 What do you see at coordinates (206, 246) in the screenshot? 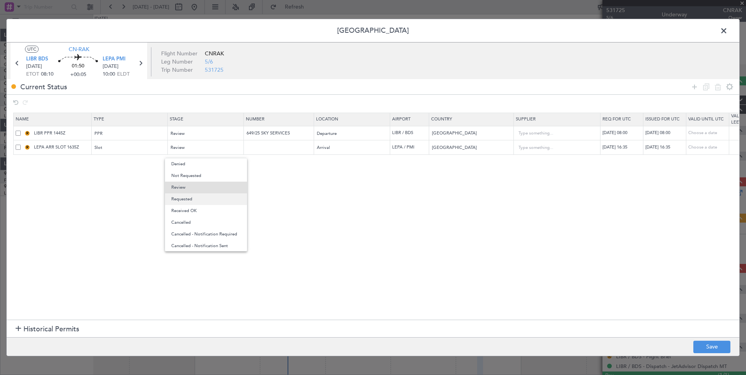
I see `span: Cancelled - Notification Sent` at bounding box center [206, 246].